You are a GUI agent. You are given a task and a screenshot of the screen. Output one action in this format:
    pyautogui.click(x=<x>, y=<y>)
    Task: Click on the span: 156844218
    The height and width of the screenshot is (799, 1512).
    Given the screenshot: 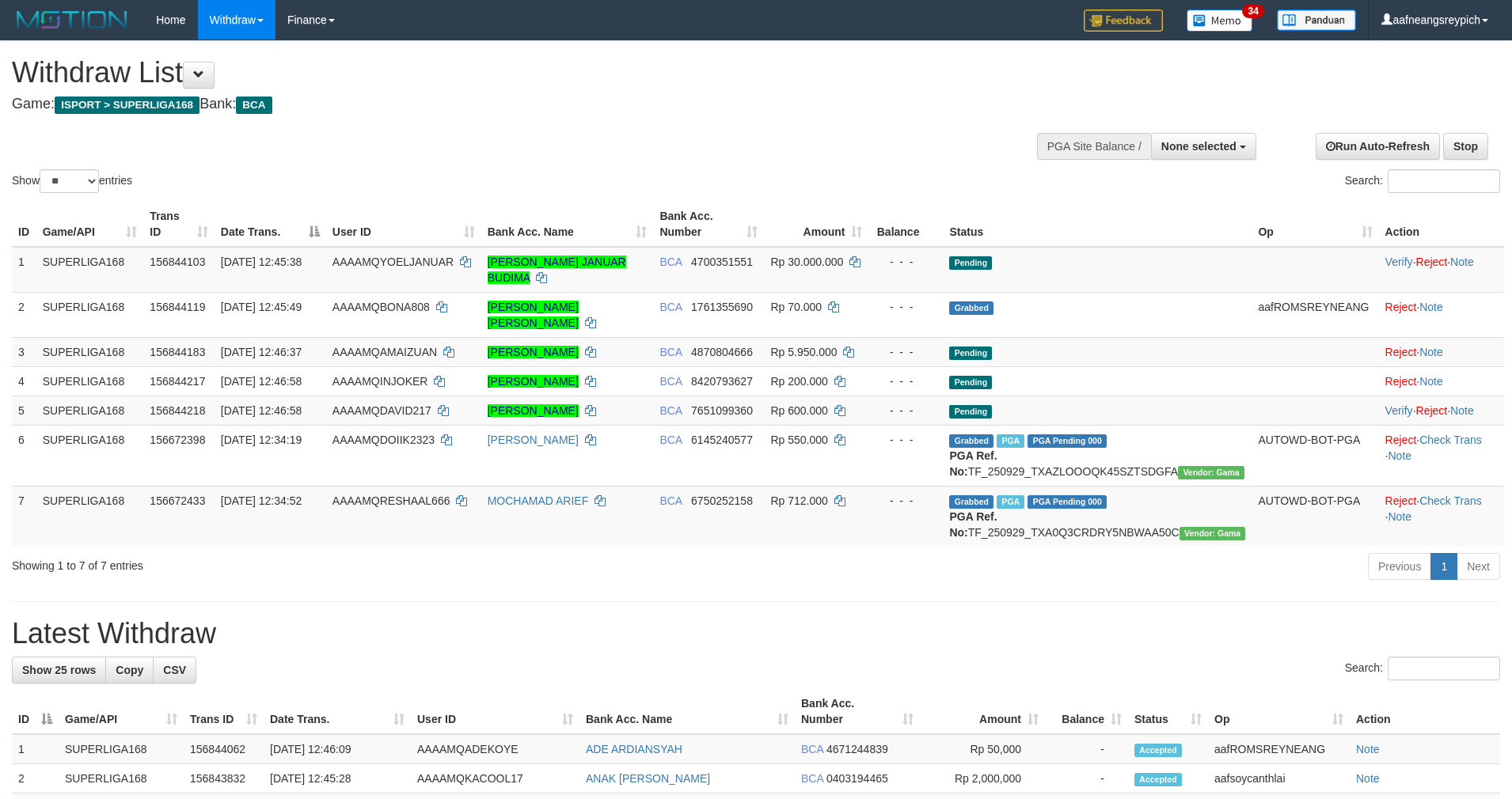 What is the action you would take?
    pyautogui.click(x=177, y=411)
    